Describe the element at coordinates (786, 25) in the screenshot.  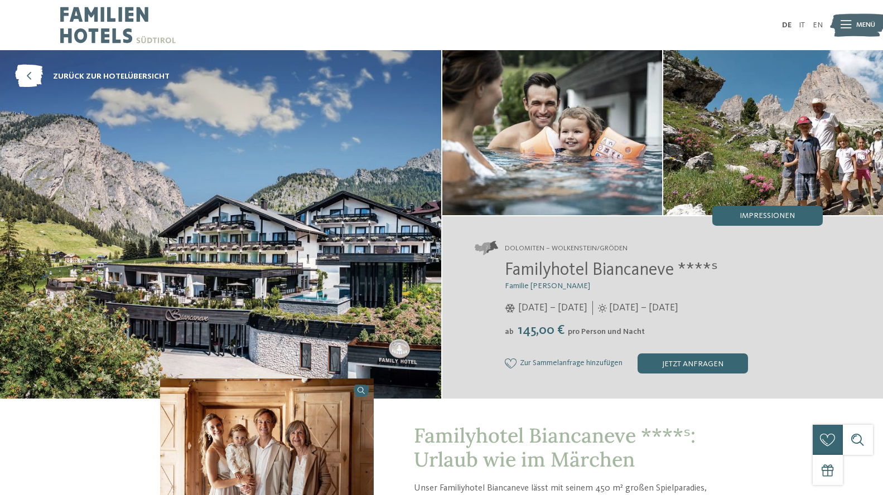
I see `a: DE` at that location.